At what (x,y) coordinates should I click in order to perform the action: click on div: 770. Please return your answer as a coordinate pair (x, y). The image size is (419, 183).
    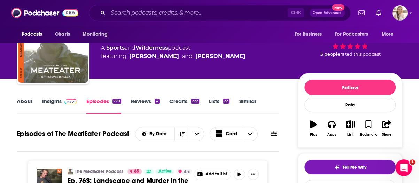
    Looking at the image, I should click on (117, 101).